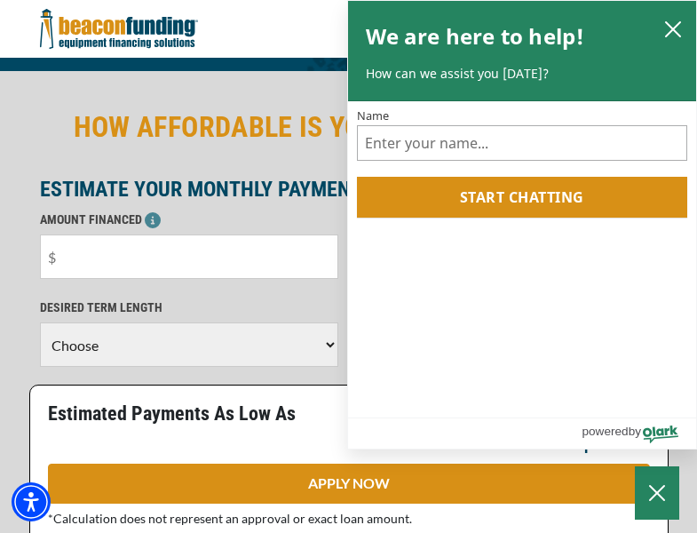 This screenshot has width=697, height=533. What do you see at coordinates (673, 28) in the screenshot?
I see `button: close chatbox` at bounding box center [673, 28].